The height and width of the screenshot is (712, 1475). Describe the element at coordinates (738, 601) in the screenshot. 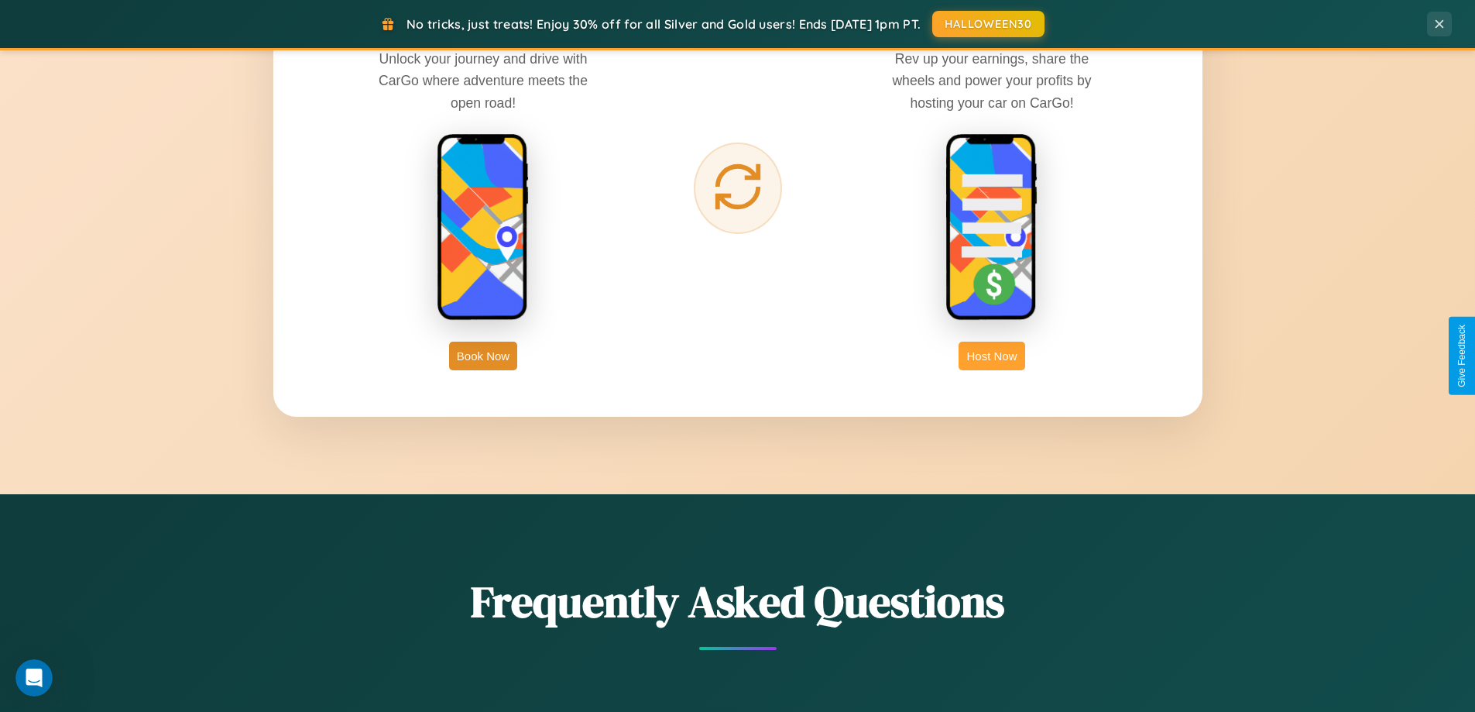

I see `h2: Frequently Asked Questions` at that location.